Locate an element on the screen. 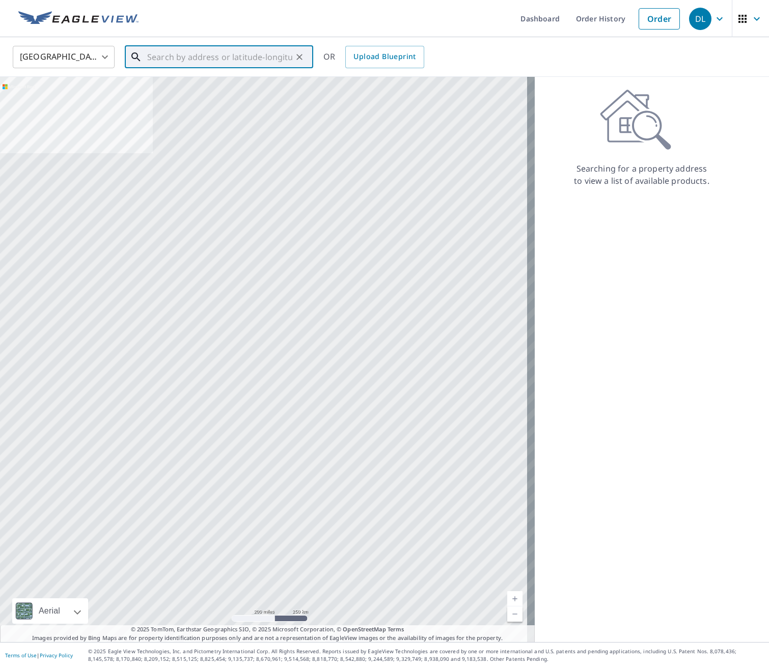 Image resolution: width=769 pixels, height=668 pixels. a: Terms is located at coordinates (396, 629).